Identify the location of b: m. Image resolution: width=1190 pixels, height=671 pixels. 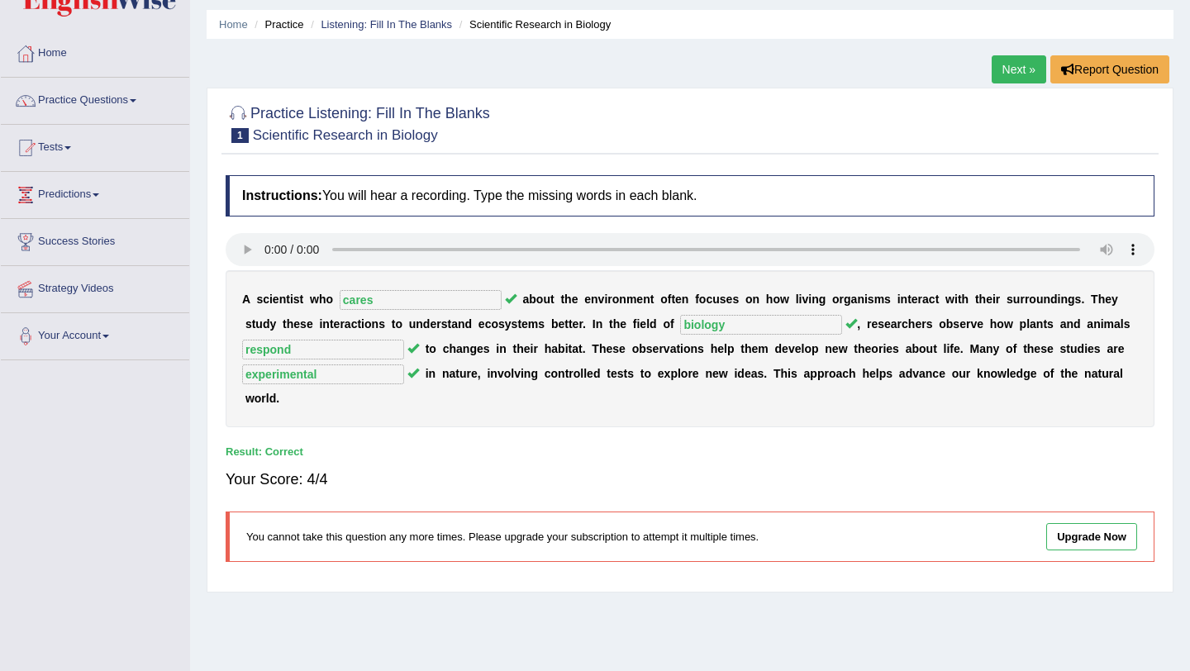
(631, 299).